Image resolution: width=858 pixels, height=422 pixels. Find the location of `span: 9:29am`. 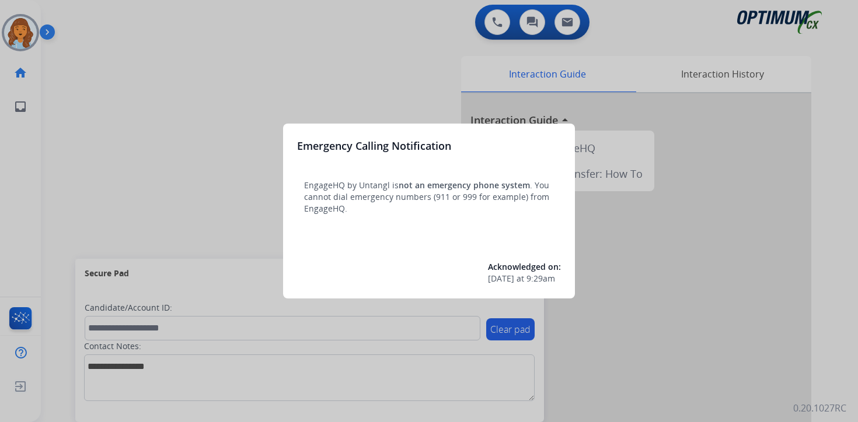

span: 9:29am is located at coordinates (540, 279).